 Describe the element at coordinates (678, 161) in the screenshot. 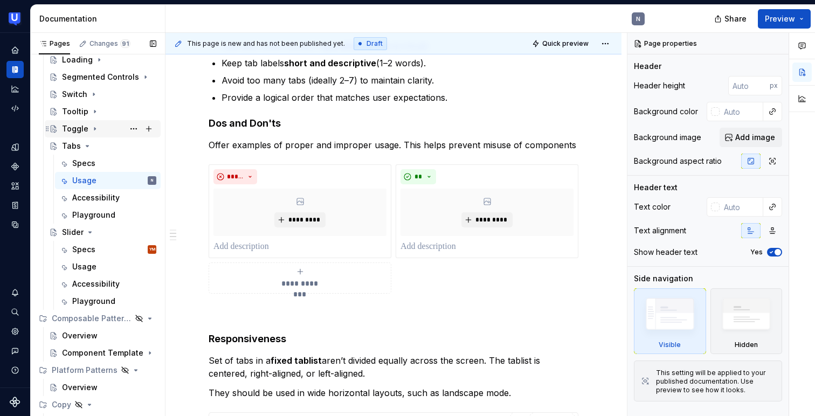

I see `div: Background aspect ratio` at that location.